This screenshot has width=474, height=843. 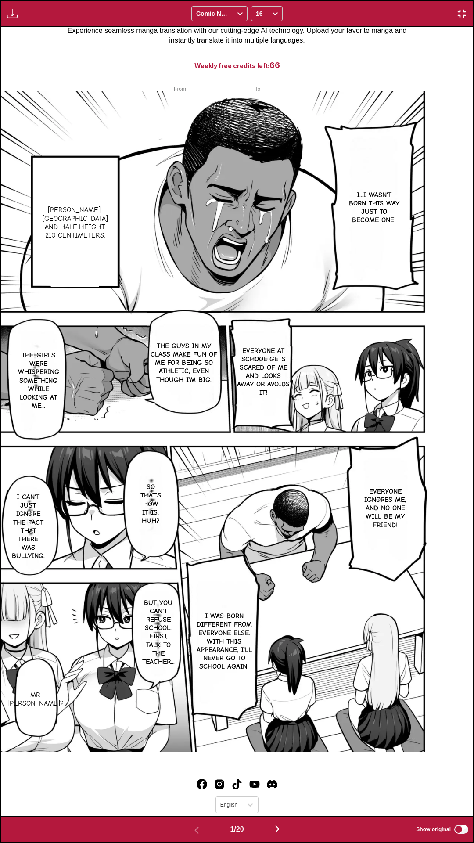 What do you see at coordinates (151, 504) in the screenshot?
I see `p: So that's how it is, huh?` at bounding box center [151, 504].